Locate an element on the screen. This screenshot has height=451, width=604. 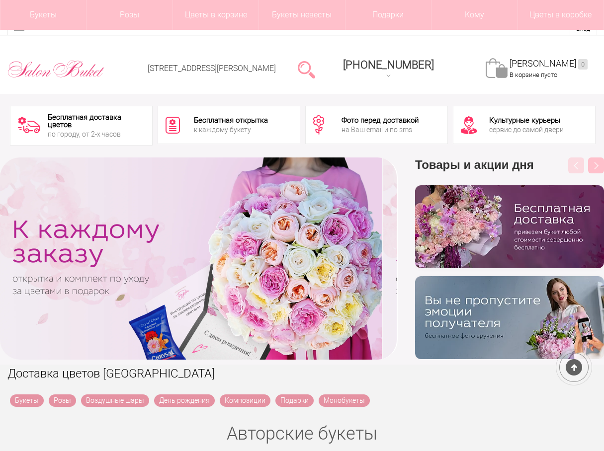
img: v9wy31nijnvkfycrkduev4dhgt9psb7e.png.webp is located at coordinates (509, 317).